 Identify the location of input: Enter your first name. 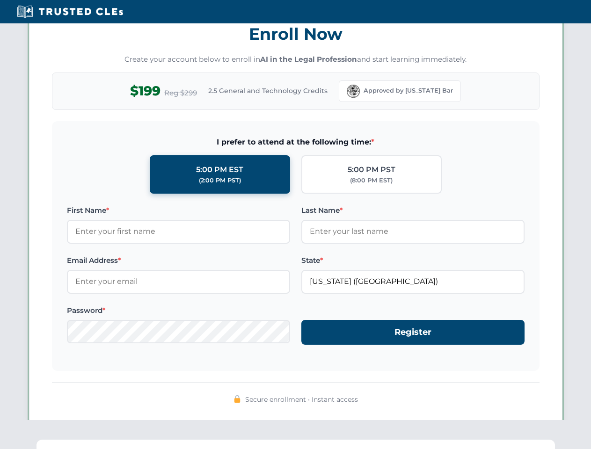
(178, 232).